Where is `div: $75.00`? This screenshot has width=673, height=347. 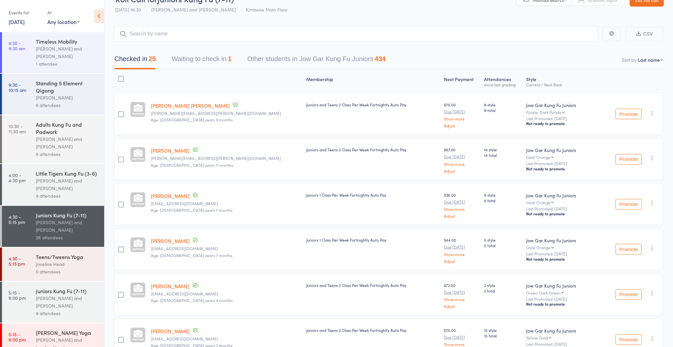
div: $75.00 is located at coordinates (461, 115).